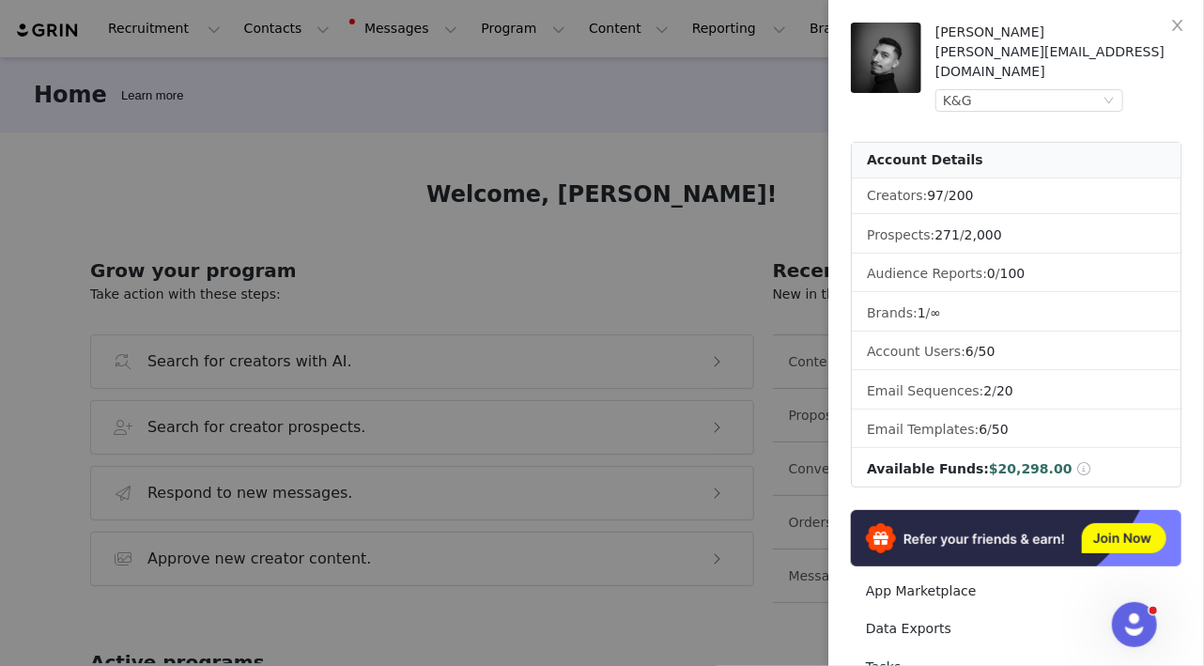  What do you see at coordinates (1016, 274) in the screenshot?
I see `li: Audience Reports: /` at bounding box center [1016, 274].